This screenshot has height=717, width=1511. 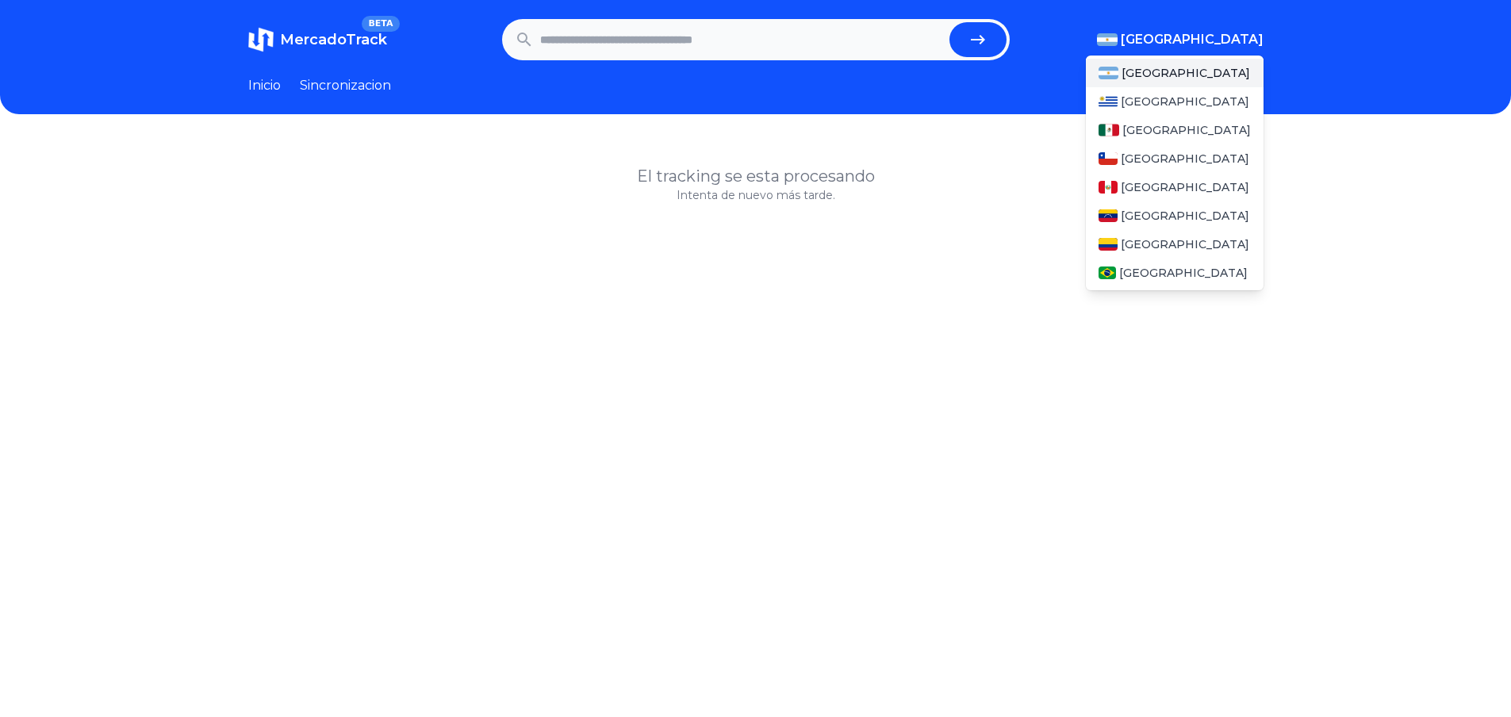 What do you see at coordinates (1108, 159) in the screenshot?
I see `img: Chile` at bounding box center [1108, 159].